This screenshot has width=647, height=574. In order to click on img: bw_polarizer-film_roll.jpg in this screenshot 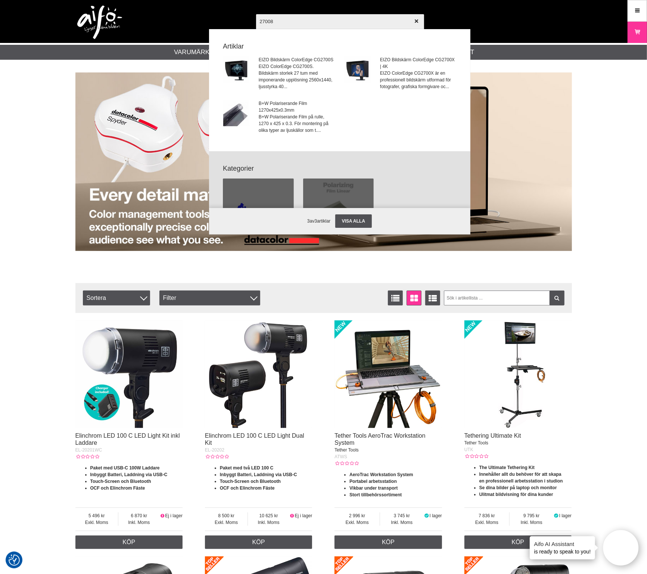, I will do `click(236, 113)`.